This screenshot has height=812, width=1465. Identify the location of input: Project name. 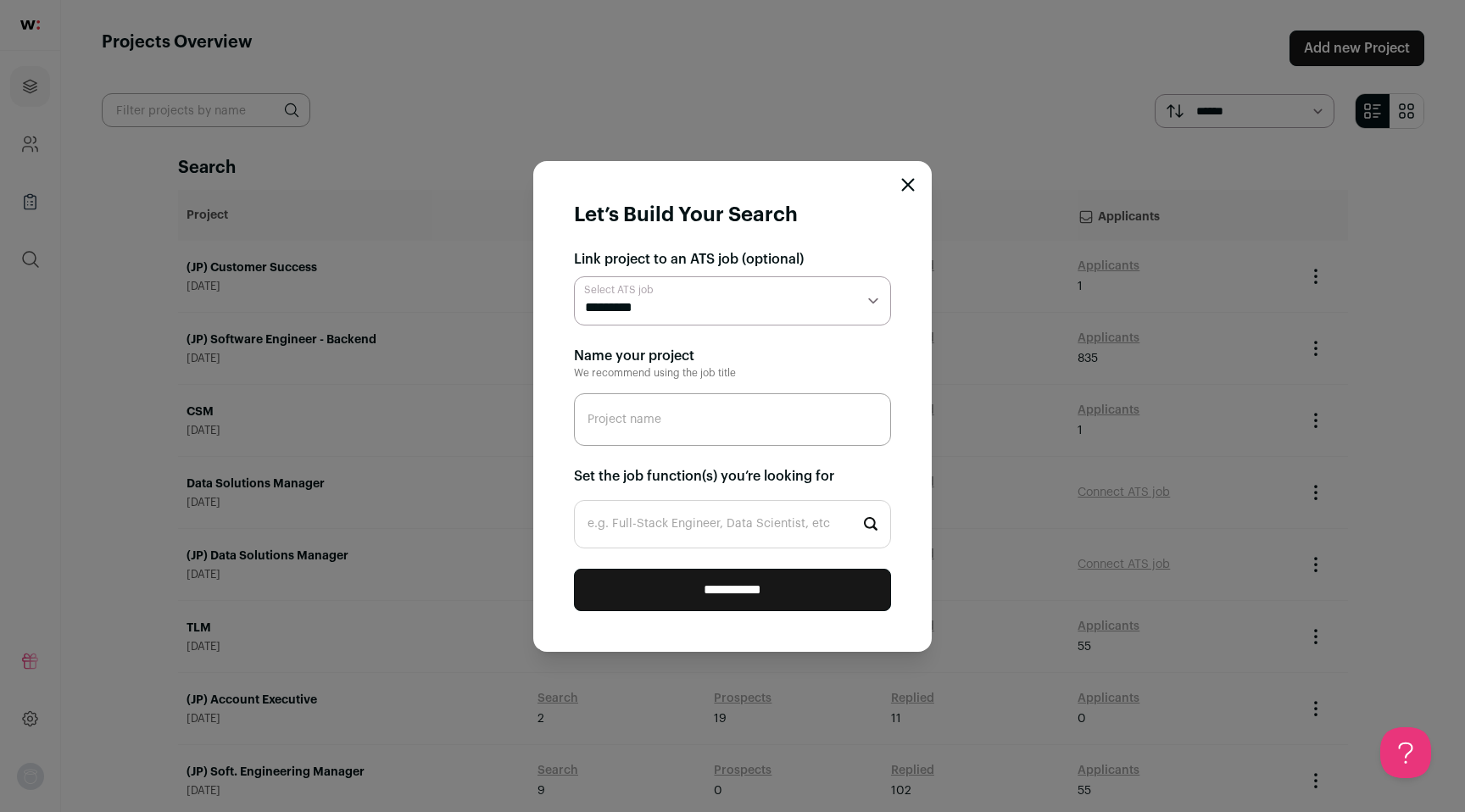
(732, 419).